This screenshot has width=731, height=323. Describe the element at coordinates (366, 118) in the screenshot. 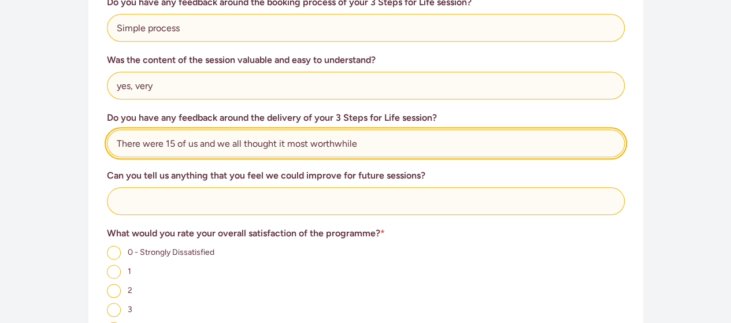

I see `h3: Do you have any feedback around the delivery of your 3 Steps for Life session?` at that location.